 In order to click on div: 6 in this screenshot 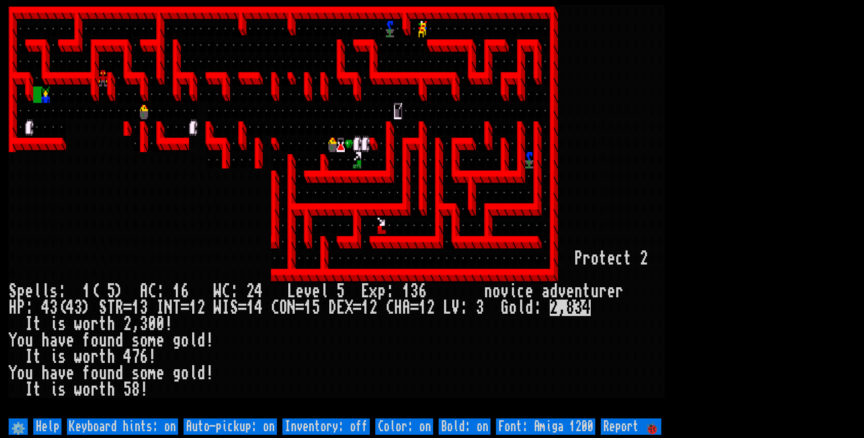, I will do `click(185, 292)`.